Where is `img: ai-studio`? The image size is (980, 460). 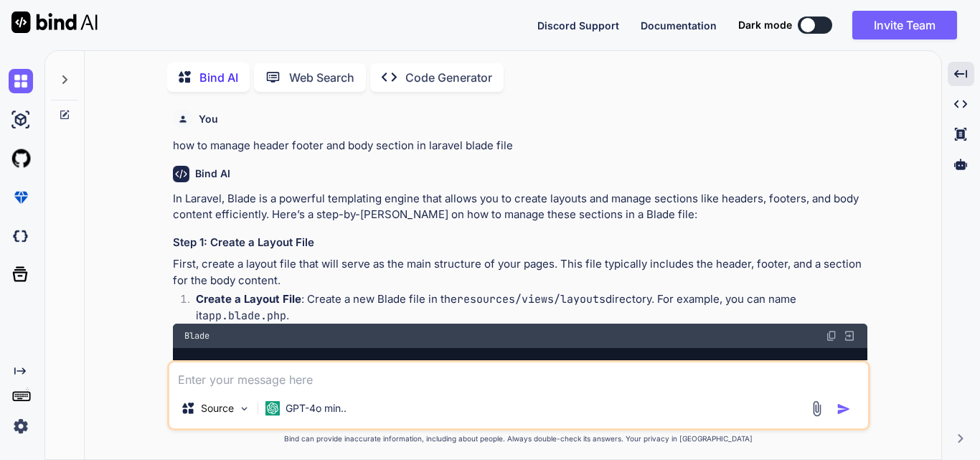 img: ai-studio is located at coordinates (21, 120).